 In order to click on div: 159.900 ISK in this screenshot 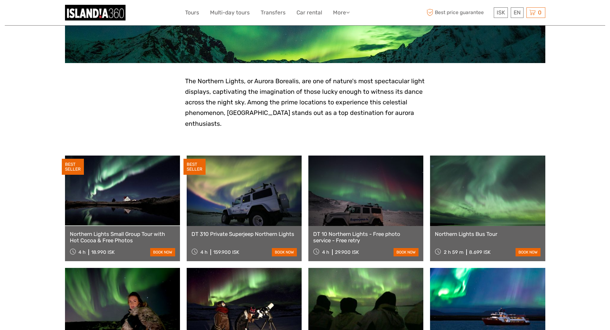, I will do `click(226, 252)`.